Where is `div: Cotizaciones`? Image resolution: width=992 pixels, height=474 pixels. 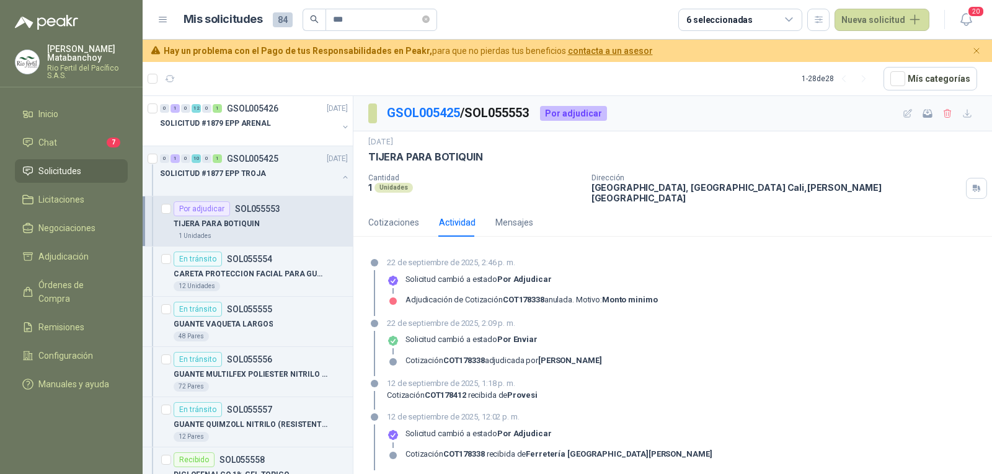 div: Cotizaciones is located at coordinates (394, 223).